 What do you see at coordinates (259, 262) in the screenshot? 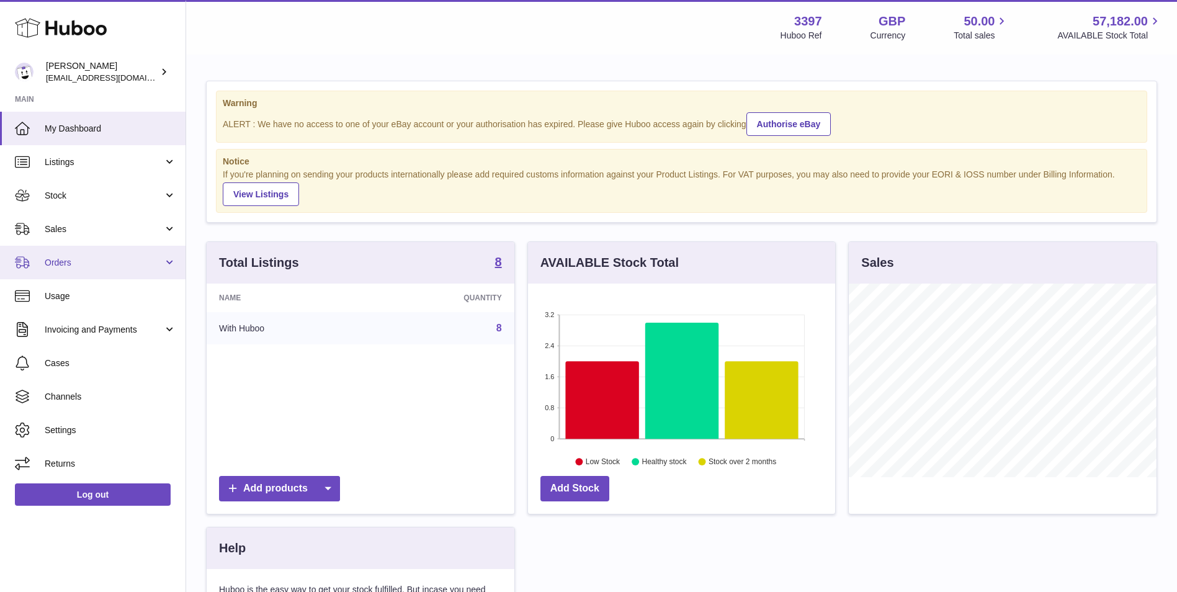
I see `h3: Total Listings` at bounding box center [259, 262].